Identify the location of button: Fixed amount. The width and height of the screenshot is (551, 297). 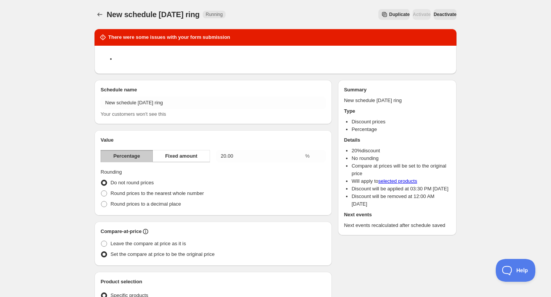
(181, 156).